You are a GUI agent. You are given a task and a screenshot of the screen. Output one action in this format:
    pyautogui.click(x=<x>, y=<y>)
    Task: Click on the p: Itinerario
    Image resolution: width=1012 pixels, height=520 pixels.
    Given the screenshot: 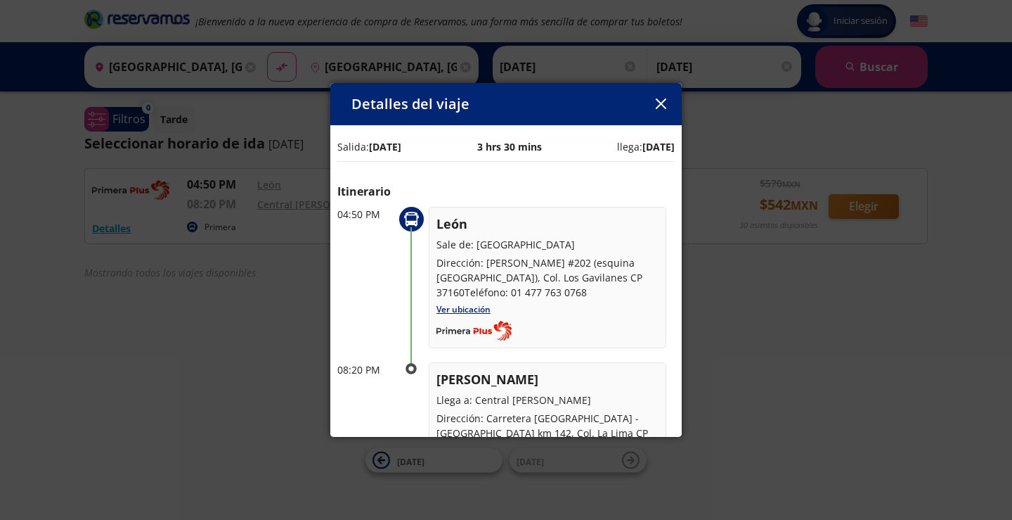 What is the action you would take?
    pyautogui.click(x=506, y=191)
    